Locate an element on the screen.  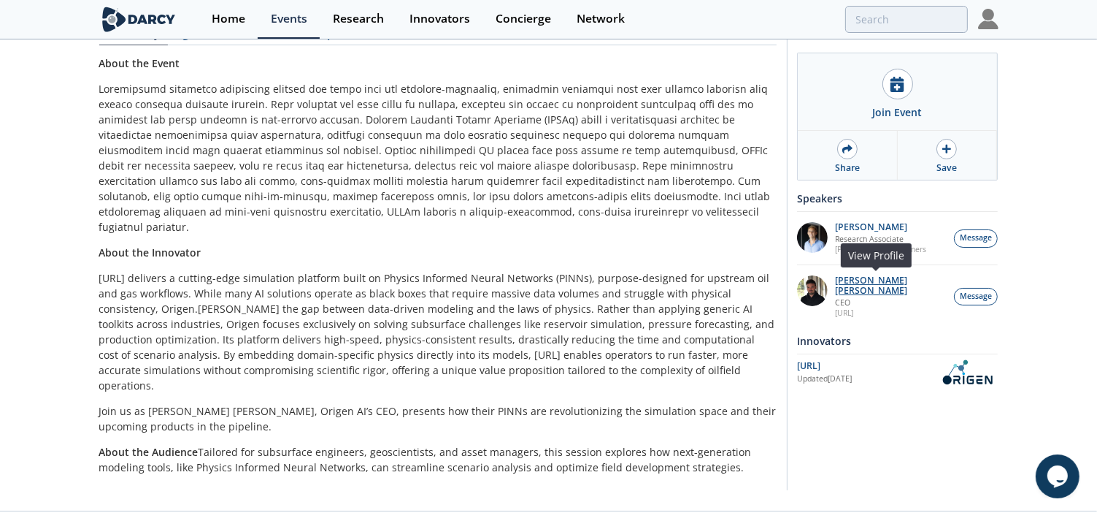
div: Network is located at coordinates (601, 19).